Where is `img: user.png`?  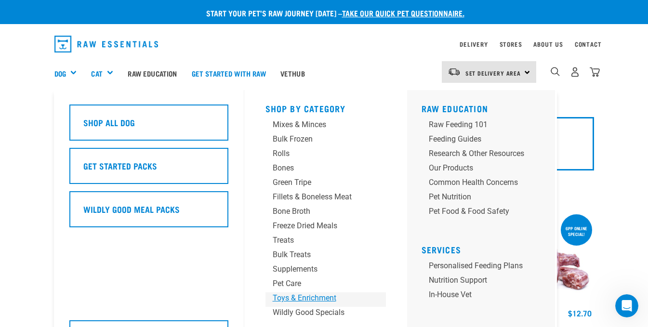
img: user.png is located at coordinates (575, 72).